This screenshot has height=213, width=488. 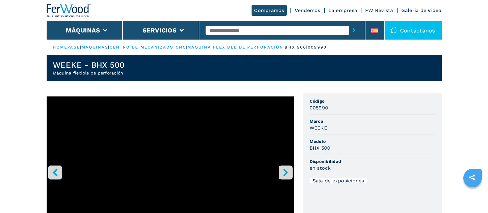 I want to click on button: right-button, so click(x=285, y=172).